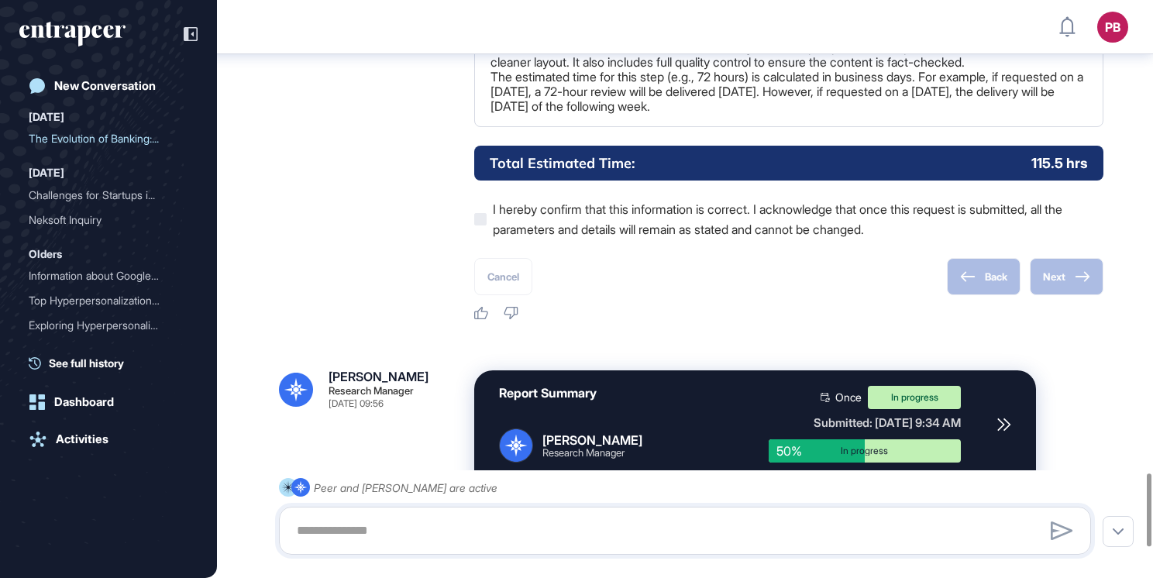  I want to click on div: Challenges for Startups i..., so click(102, 195).